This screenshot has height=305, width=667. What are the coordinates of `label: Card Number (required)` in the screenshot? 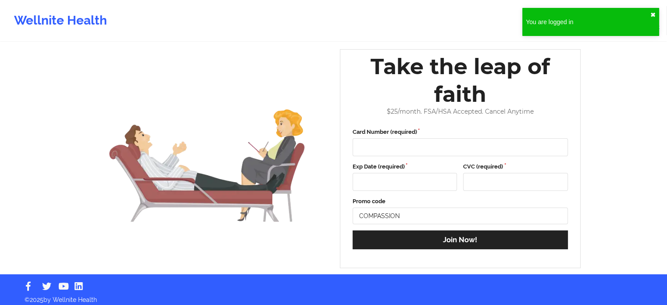 It's located at (460, 132).